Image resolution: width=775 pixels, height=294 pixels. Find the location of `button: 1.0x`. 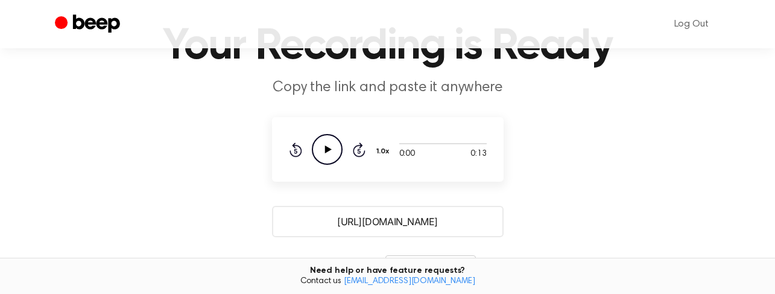

button: 1.0x is located at coordinates (384, 151).